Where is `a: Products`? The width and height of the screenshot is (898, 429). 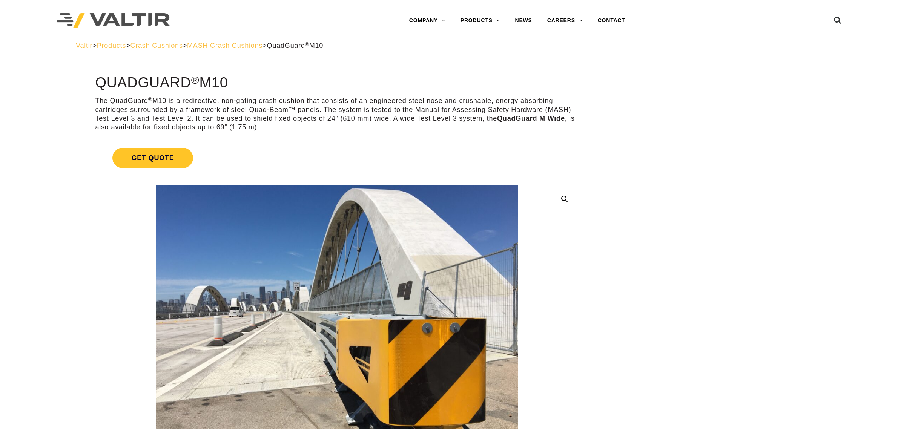 a: Products is located at coordinates (111, 46).